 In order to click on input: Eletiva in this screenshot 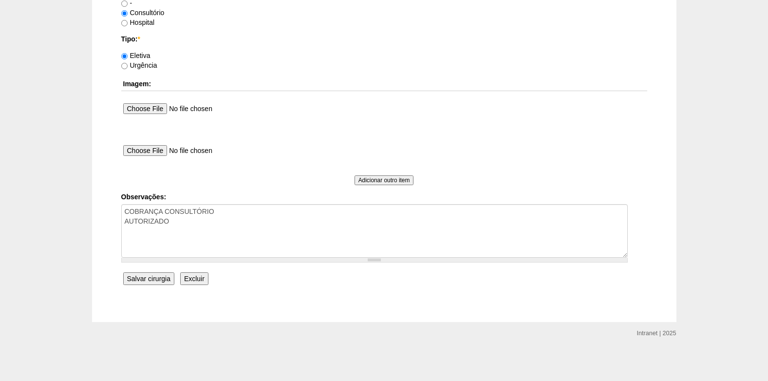, I will do `click(124, 56)`.